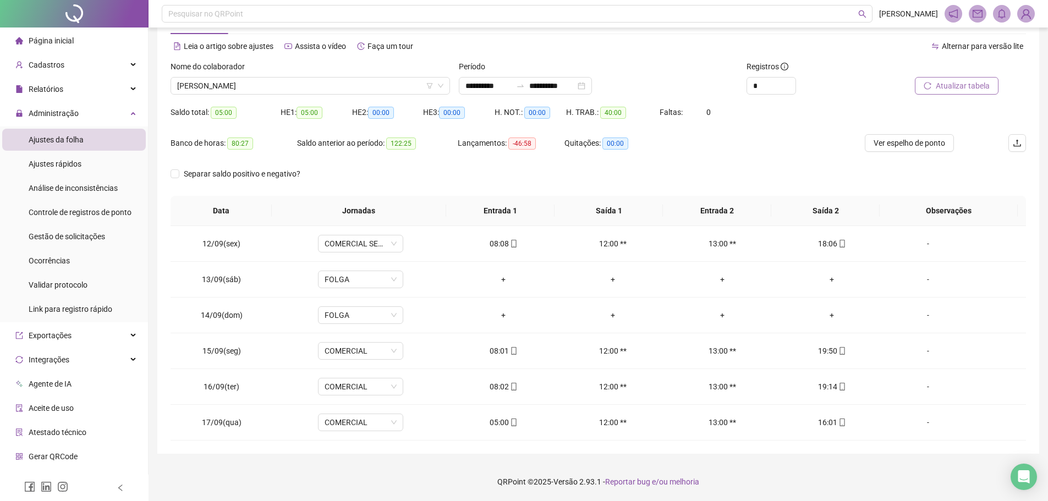 The width and height of the screenshot is (1048, 501). What do you see at coordinates (56, 140) in the screenshot?
I see `span: Ajustes da folha` at bounding box center [56, 140].